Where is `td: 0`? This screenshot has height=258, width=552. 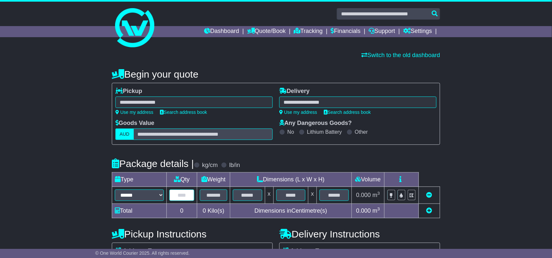
td: 0 is located at coordinates (182, 211).